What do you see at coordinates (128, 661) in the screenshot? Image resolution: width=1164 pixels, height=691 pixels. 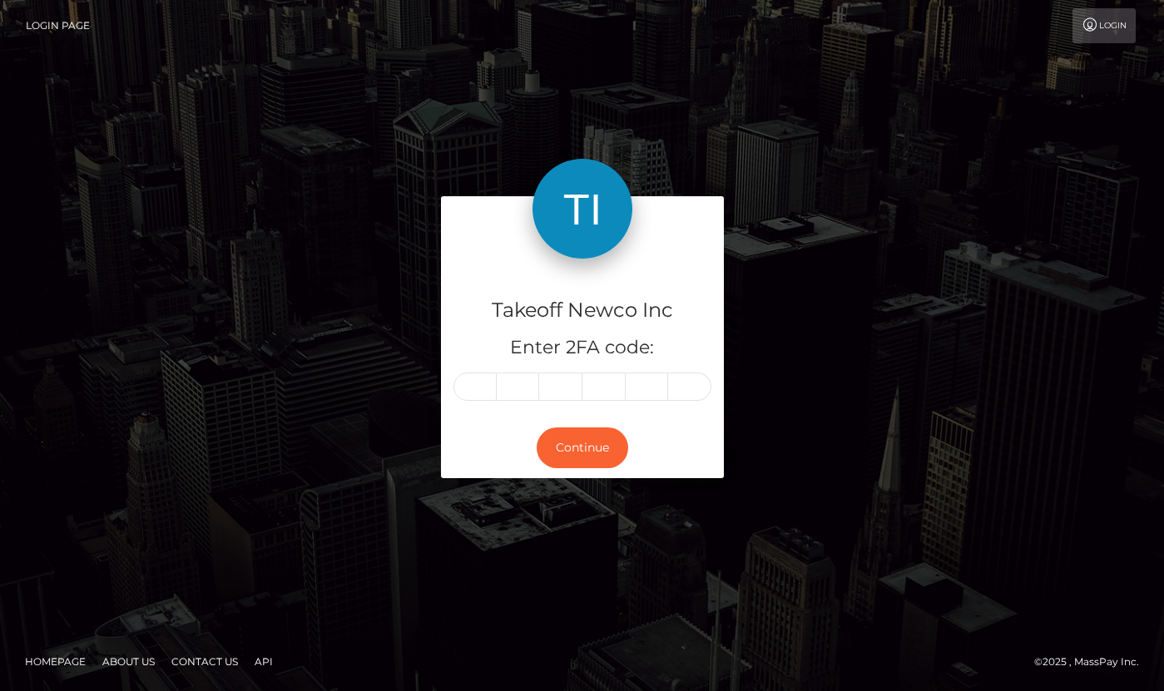 I see `a: About Us` at bounding box center [128, 661].